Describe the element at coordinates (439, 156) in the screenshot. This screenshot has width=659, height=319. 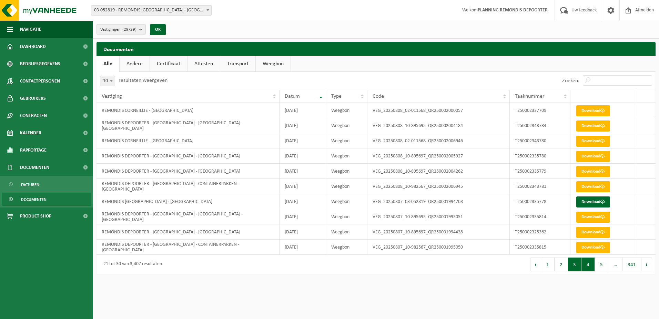
I see `td: VEG_20250808_10-895697_QR250002005927` at that location.